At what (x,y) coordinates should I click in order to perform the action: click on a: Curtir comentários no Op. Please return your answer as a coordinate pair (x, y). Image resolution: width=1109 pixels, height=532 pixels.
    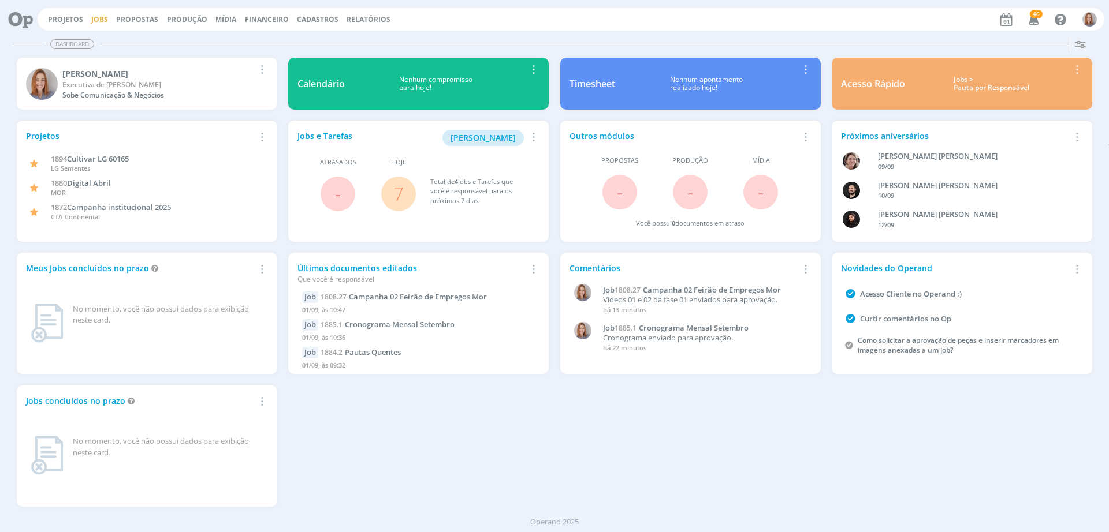
    Looking at the image, I should click on (906, 319).